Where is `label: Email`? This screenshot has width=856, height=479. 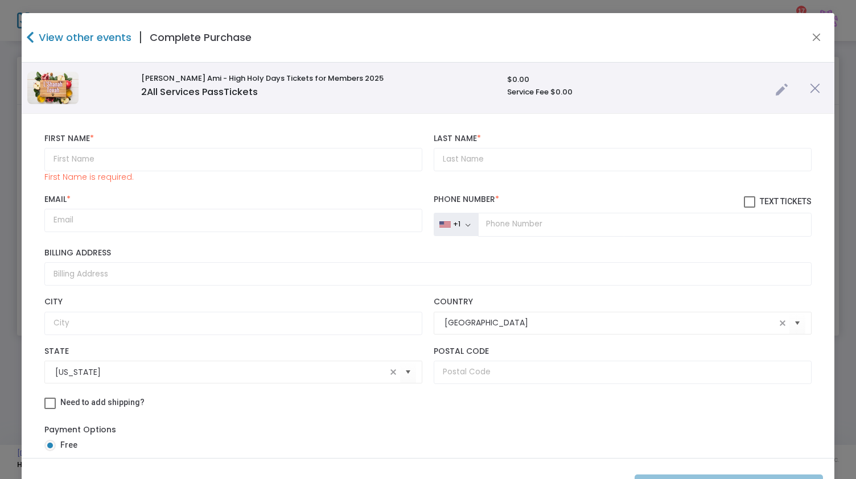
label: Email is located at coordinates (233, 200).